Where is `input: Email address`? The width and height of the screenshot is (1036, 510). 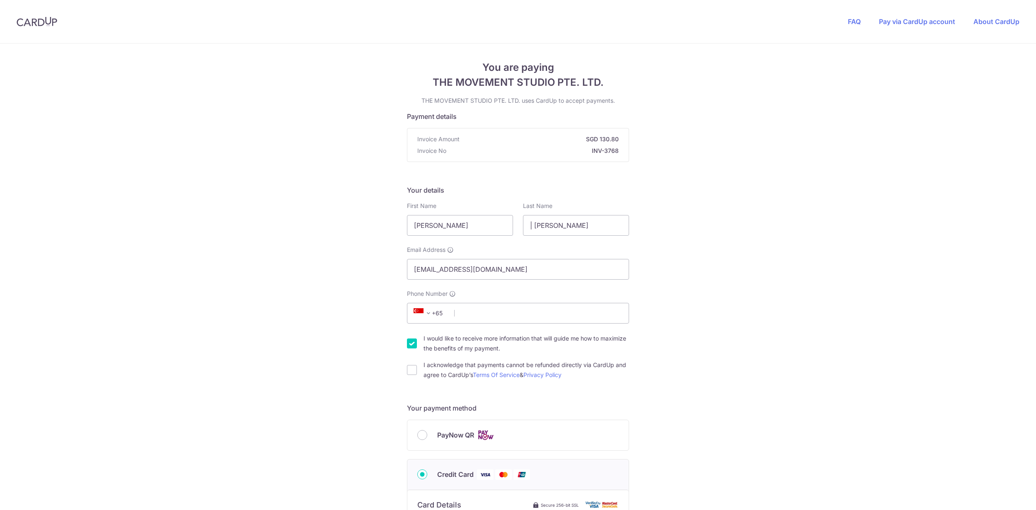
input: Email address is located at coordinates (518, 269).